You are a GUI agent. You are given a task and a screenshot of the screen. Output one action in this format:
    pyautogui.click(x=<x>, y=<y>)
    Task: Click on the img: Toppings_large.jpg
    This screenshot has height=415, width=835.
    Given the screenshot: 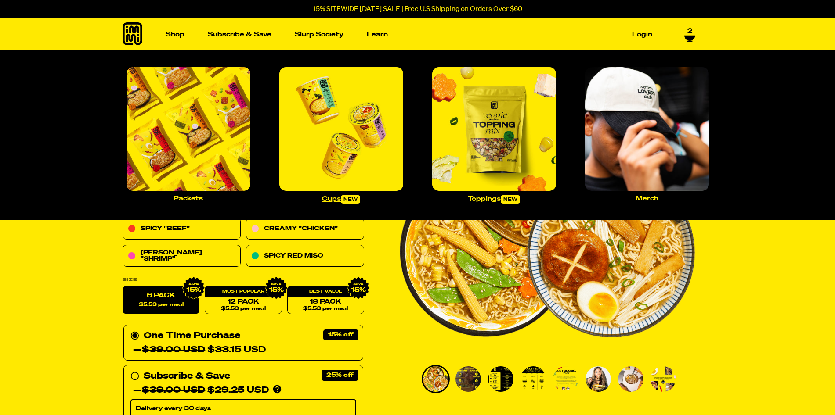 What is the action you would take?
    pyautogui.click(x=494, y=129)
    